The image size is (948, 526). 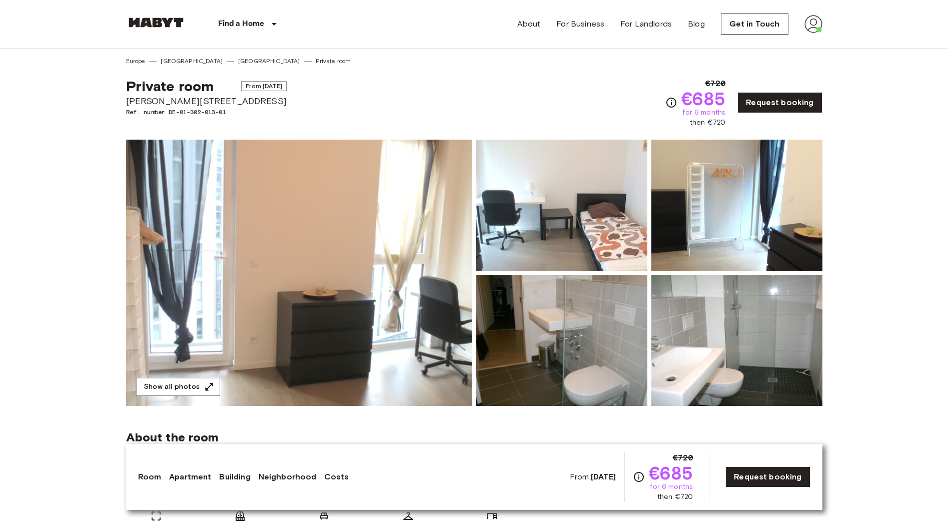 I want to click on a: Europe, so click(x=136, y=61).